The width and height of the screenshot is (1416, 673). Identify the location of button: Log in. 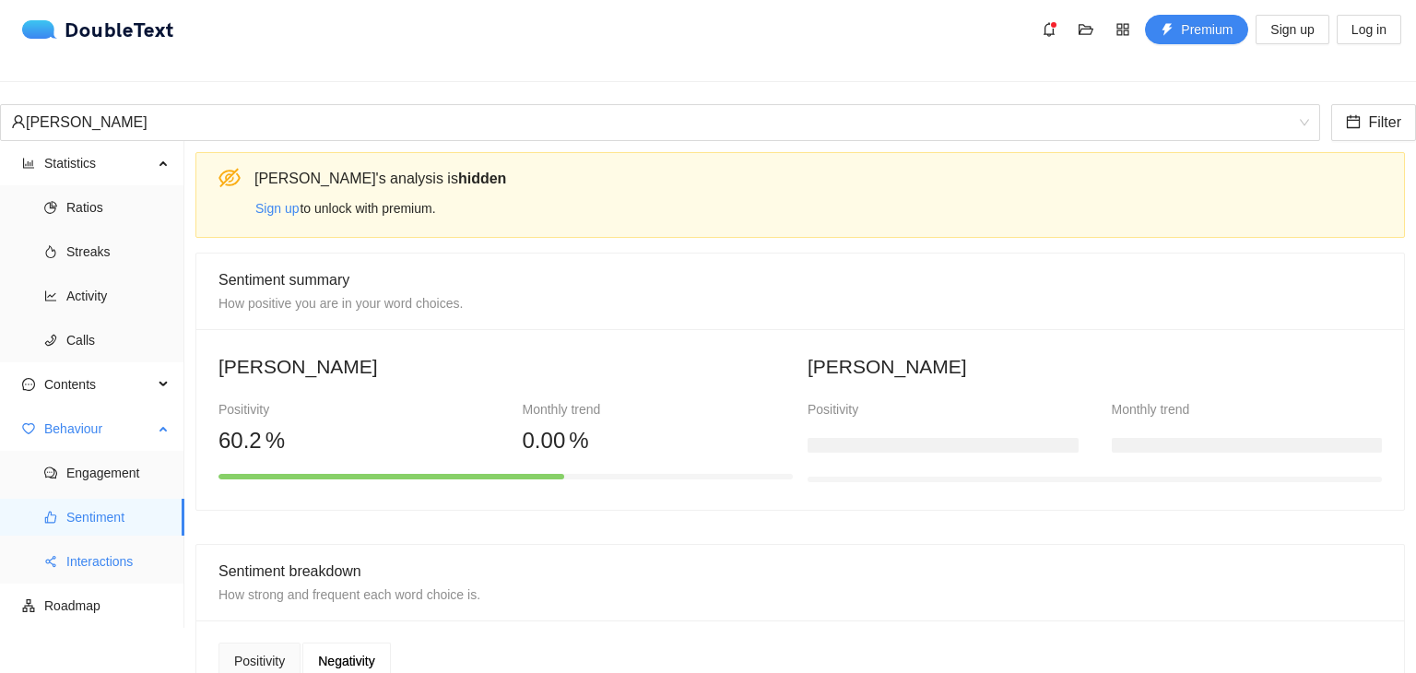
(1369, 30).